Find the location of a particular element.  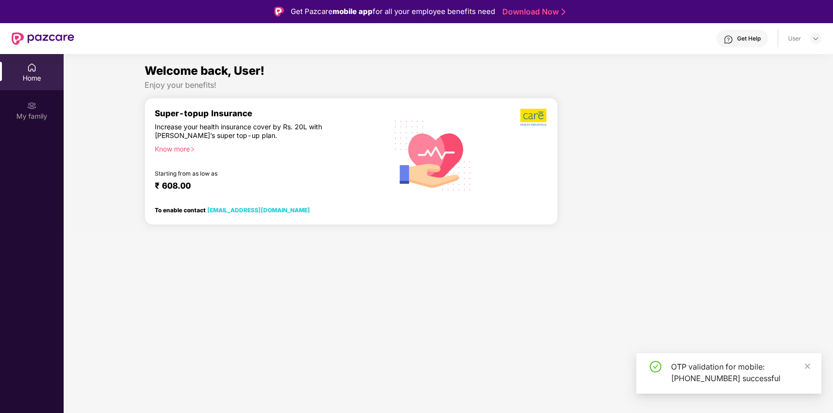

img: New Pazcare Logo is located at coordinates (43, 39).